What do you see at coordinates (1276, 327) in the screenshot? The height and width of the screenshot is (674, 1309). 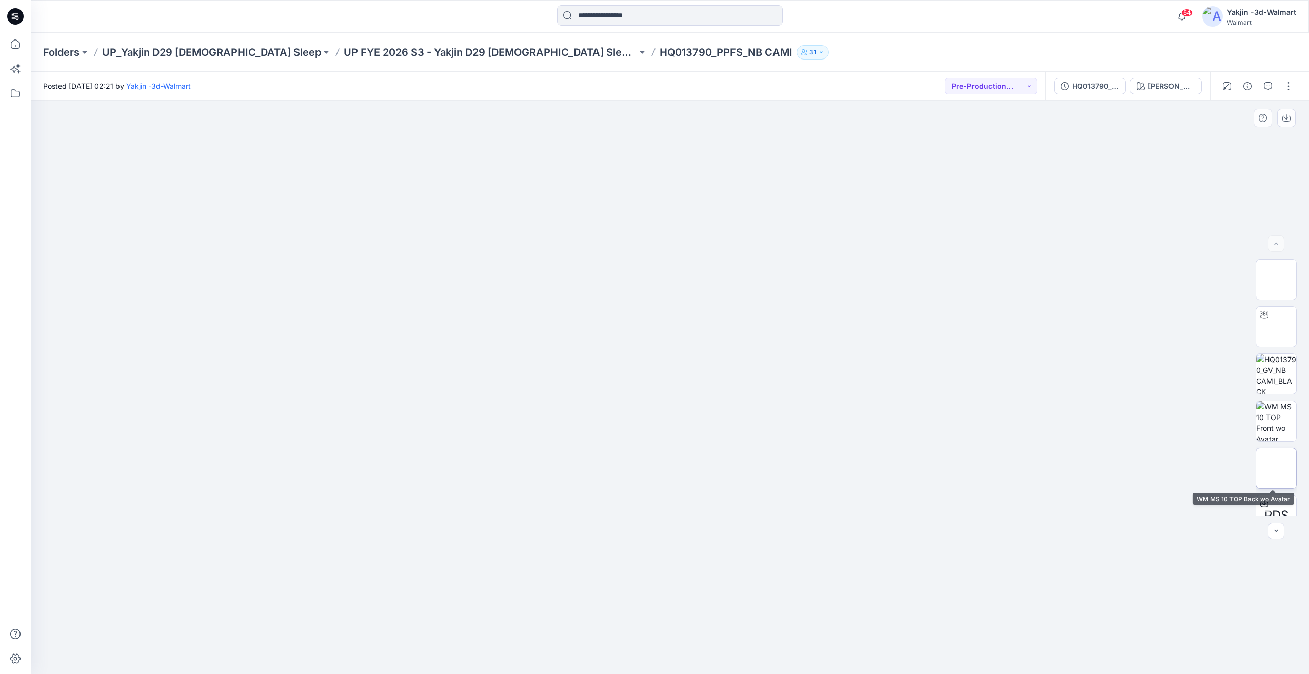 I see `img: WM MS 10 TOP Turntable with Avatar` at bounding box center [1276, 327].